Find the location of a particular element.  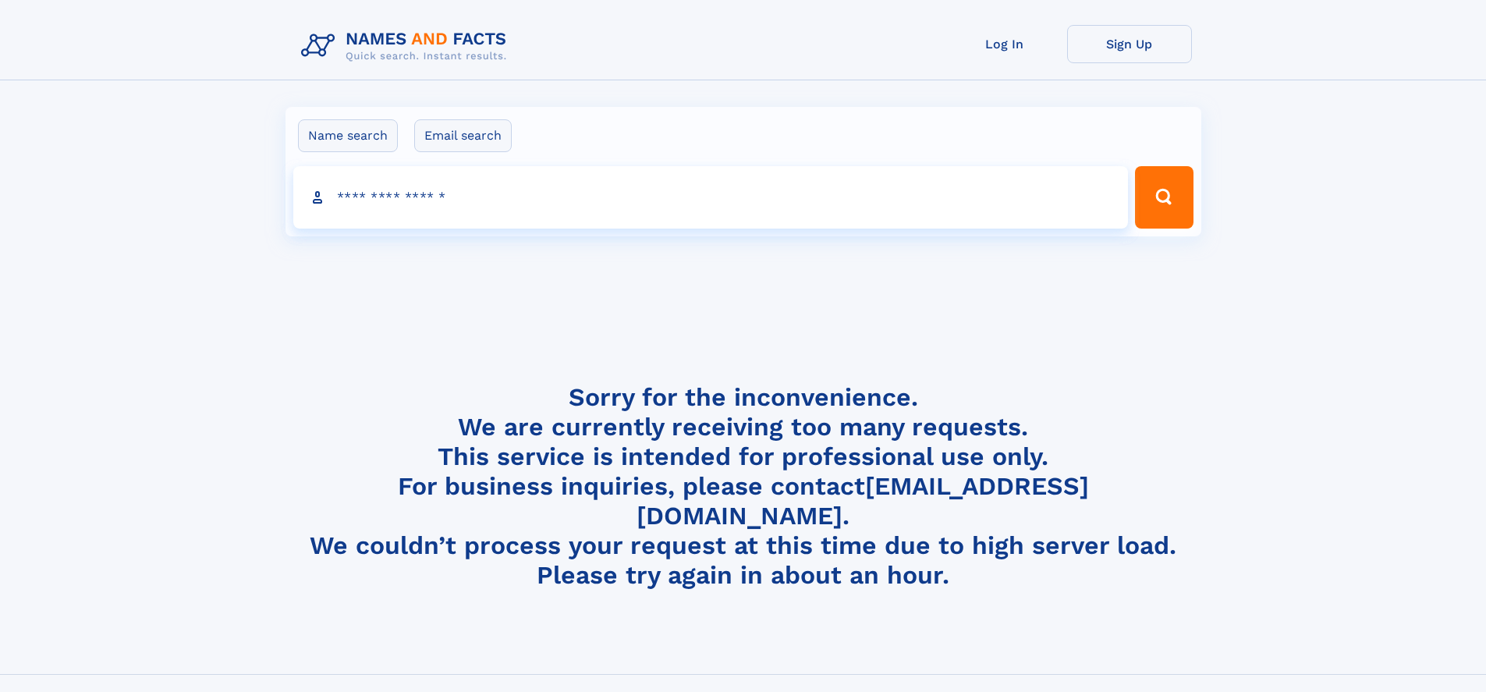

img: Logo Names and Facts is located at coordinates (407, 46).